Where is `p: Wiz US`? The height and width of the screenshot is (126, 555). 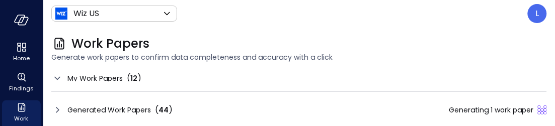
p: Wiz US is located at coordinates (86, 14).